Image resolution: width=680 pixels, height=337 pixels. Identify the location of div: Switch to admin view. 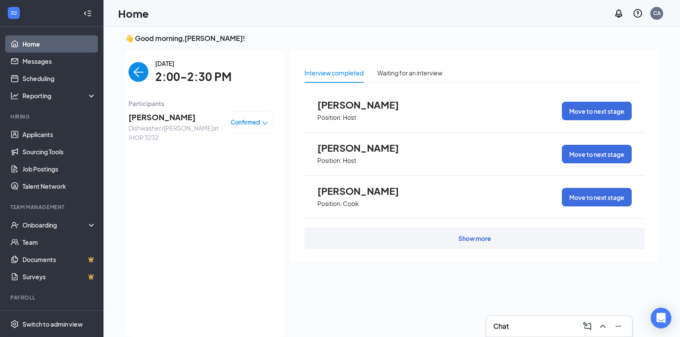
(53, 324).